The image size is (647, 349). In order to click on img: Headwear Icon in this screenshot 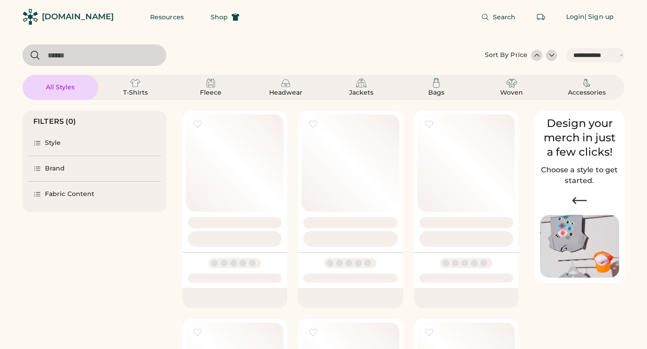, I will do `click(286, 83)`.